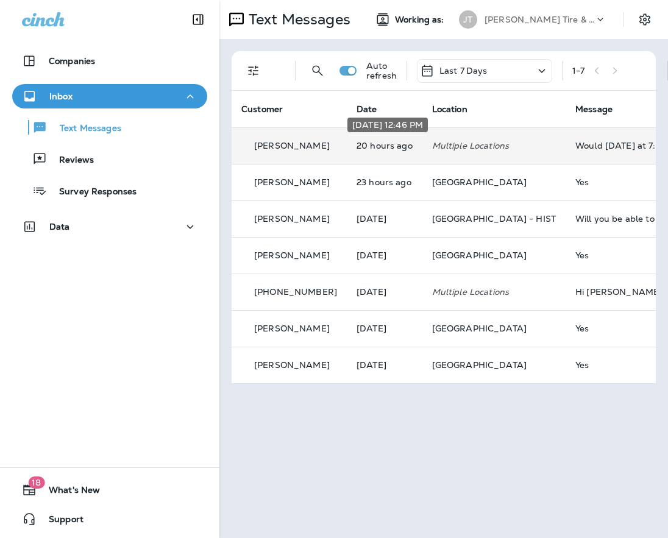 The width and height of the screenshot is (668, 538). What do you see at coordinates (381, 71) in the screenshot?
I see `p: Auto refresh` at bounding box center [381, 71].